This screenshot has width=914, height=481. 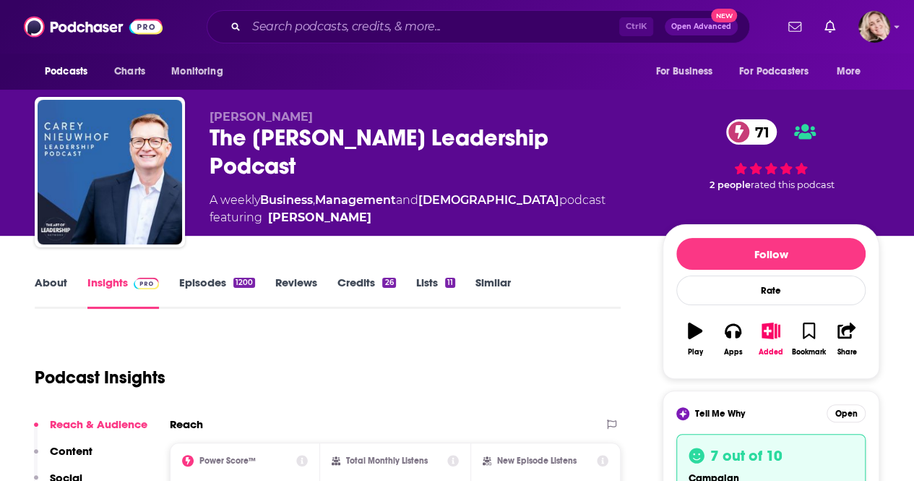 I want to click on span: Charts, so click(x=129, y=72).